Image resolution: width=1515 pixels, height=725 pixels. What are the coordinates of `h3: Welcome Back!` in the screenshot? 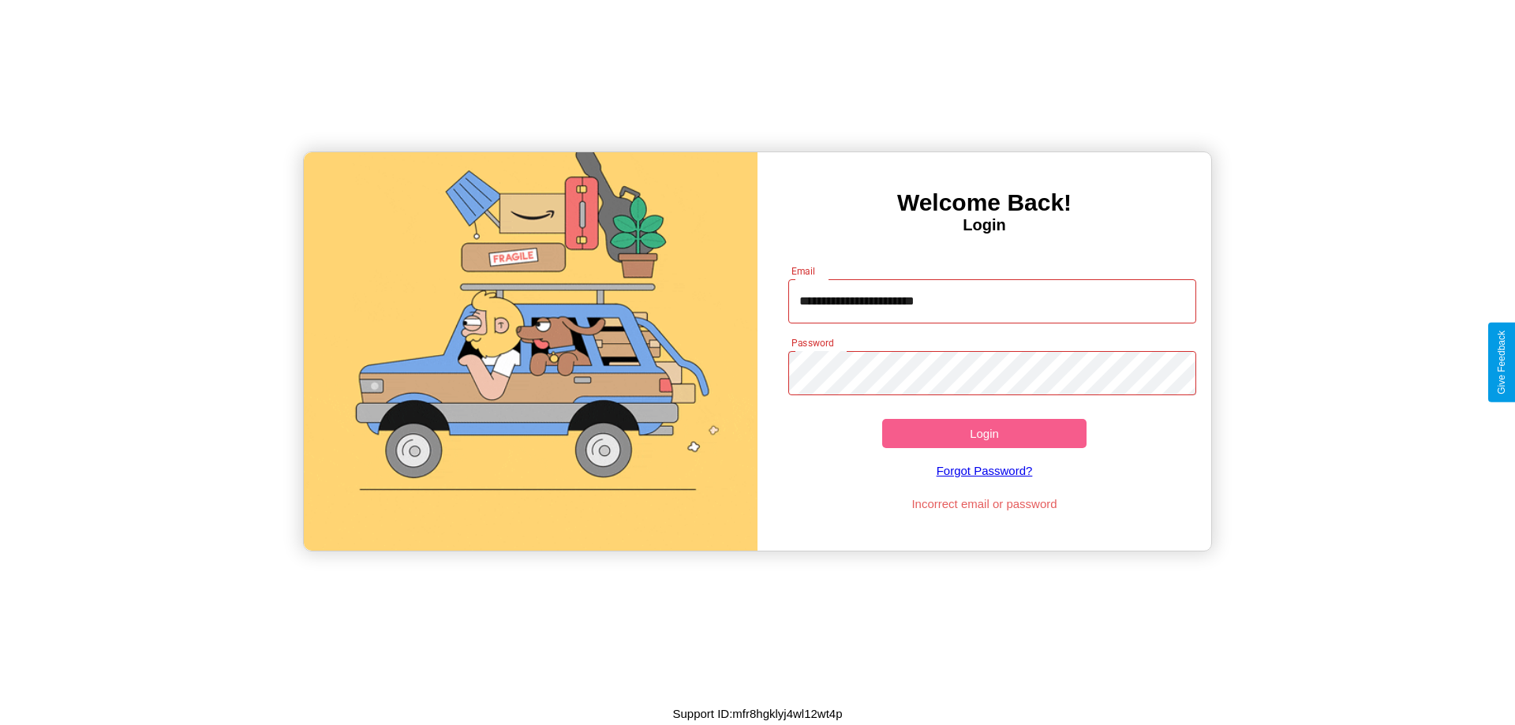 It's located at (984, 203).